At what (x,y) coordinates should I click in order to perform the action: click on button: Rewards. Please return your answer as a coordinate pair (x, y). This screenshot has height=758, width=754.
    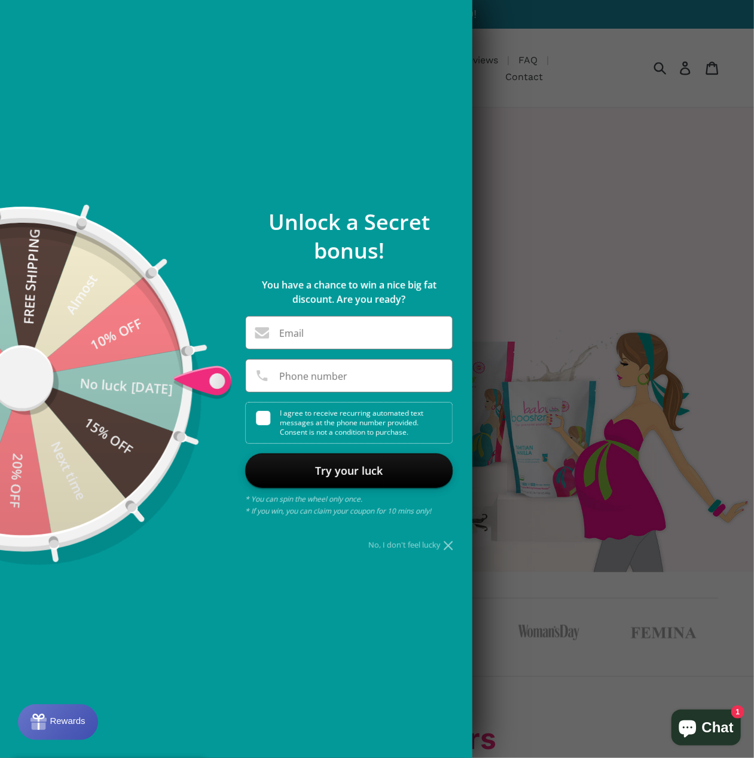
    Looking at the image, I should click on (58, 723).